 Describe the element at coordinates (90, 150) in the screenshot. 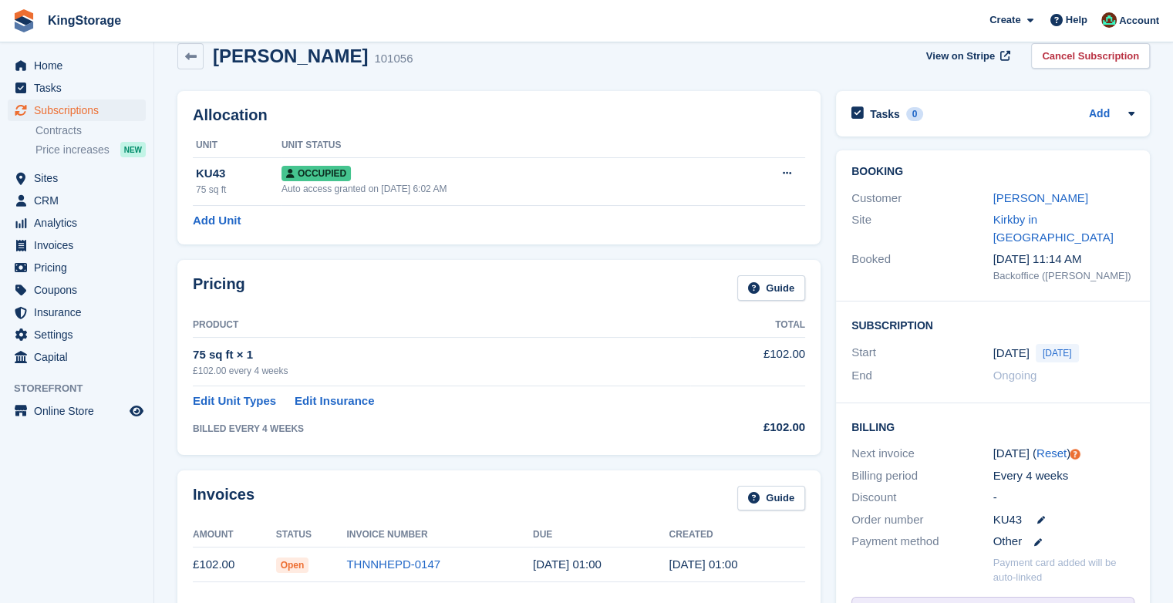

I see `a: Price increases NEW` at that location.